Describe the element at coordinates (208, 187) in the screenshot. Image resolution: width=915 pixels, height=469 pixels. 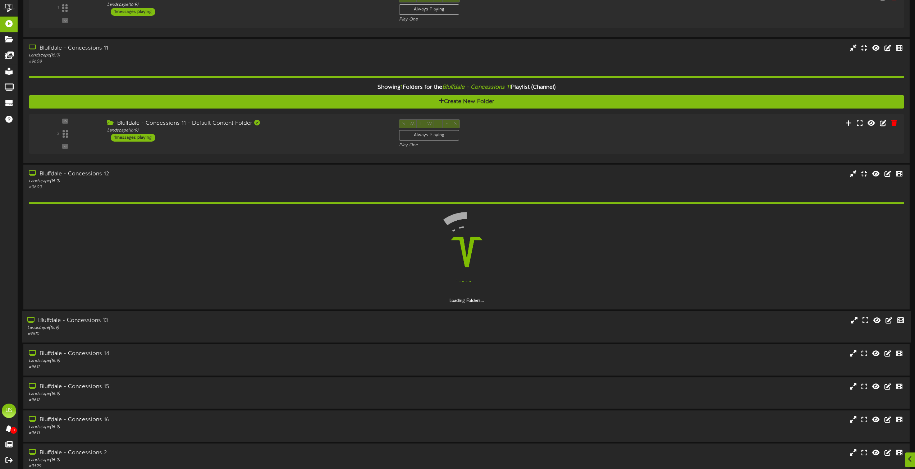
I see `div: # 9609` at that location.